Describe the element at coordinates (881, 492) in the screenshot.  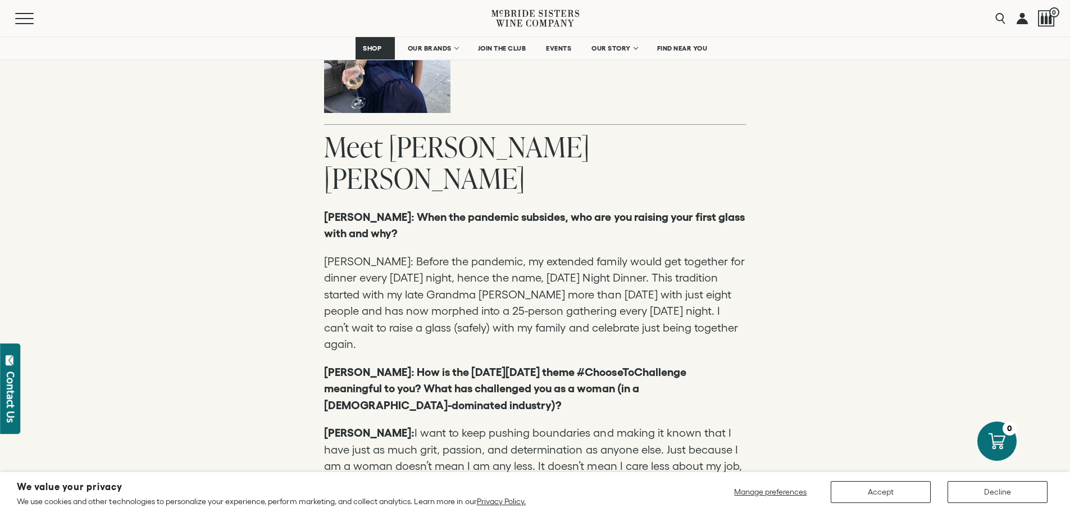
I see `button: Accept` at that location.